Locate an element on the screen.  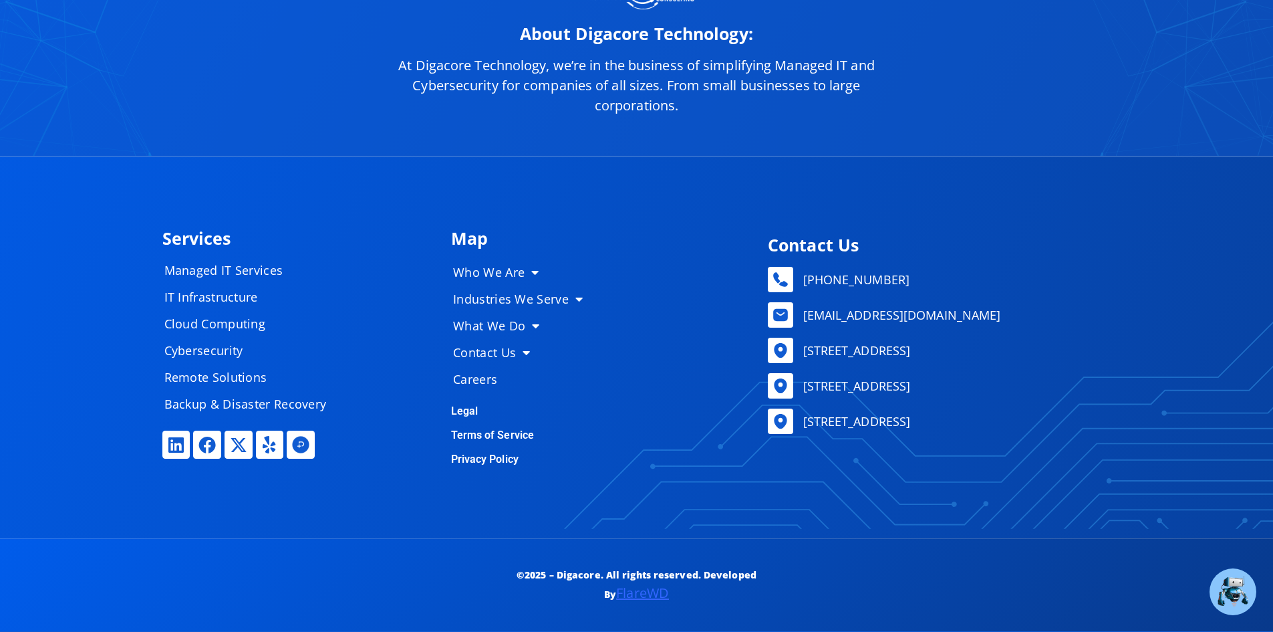
a: Careers is located at coordinates (523, 379).